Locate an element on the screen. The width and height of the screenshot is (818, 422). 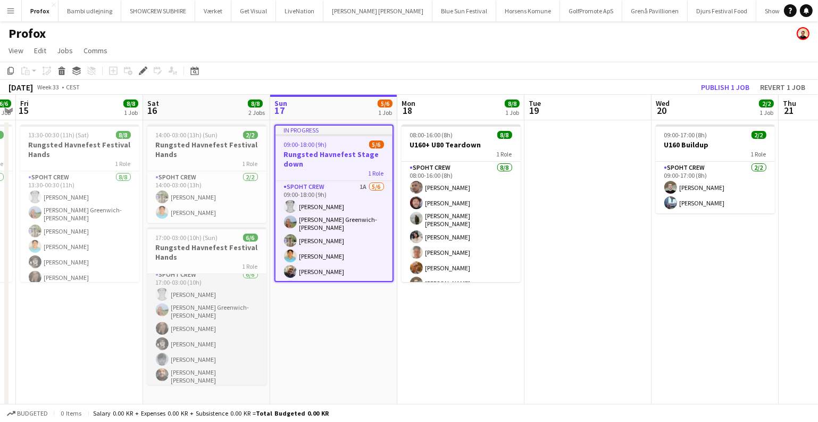
button: Værket is located at coordinates (213, 11).